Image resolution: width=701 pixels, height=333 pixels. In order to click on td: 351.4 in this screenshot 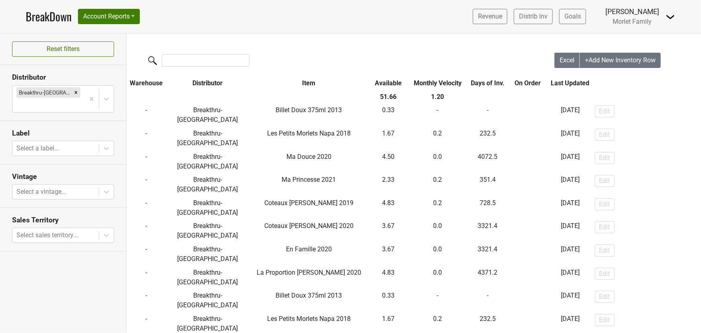, I will do `click(488, 184)`.